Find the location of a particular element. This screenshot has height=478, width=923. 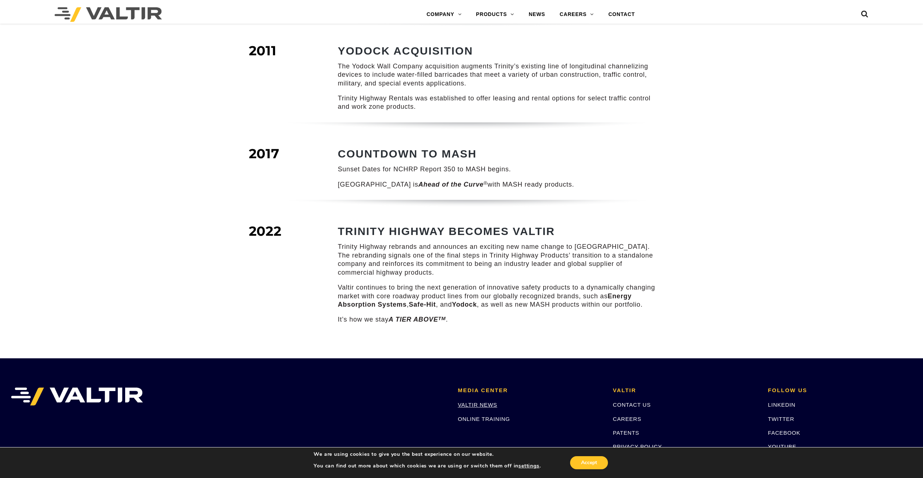

img: VALTIR is located at coordinates (77, 397).